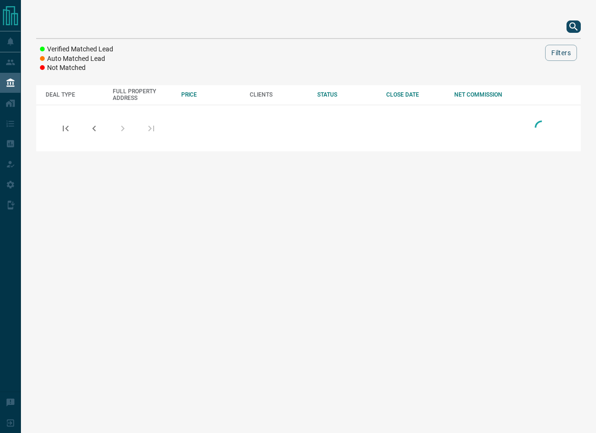  What do you see at coordinates (574, 27) in the screenshot?
I see `button: search button` at bounding box center [574, 27].